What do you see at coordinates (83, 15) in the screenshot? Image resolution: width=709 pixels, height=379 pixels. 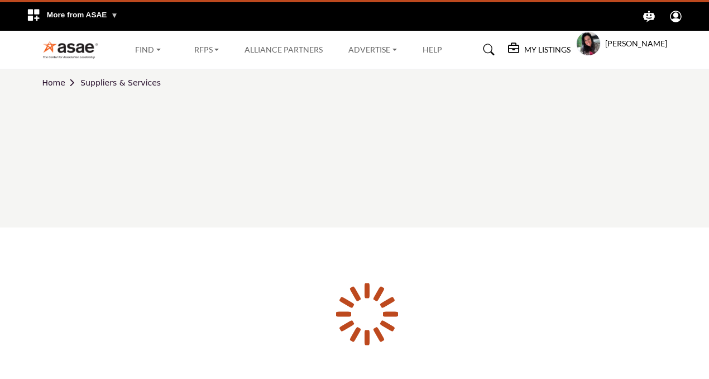 I see `span: More from ASAE` at bounding box center [83, 15].